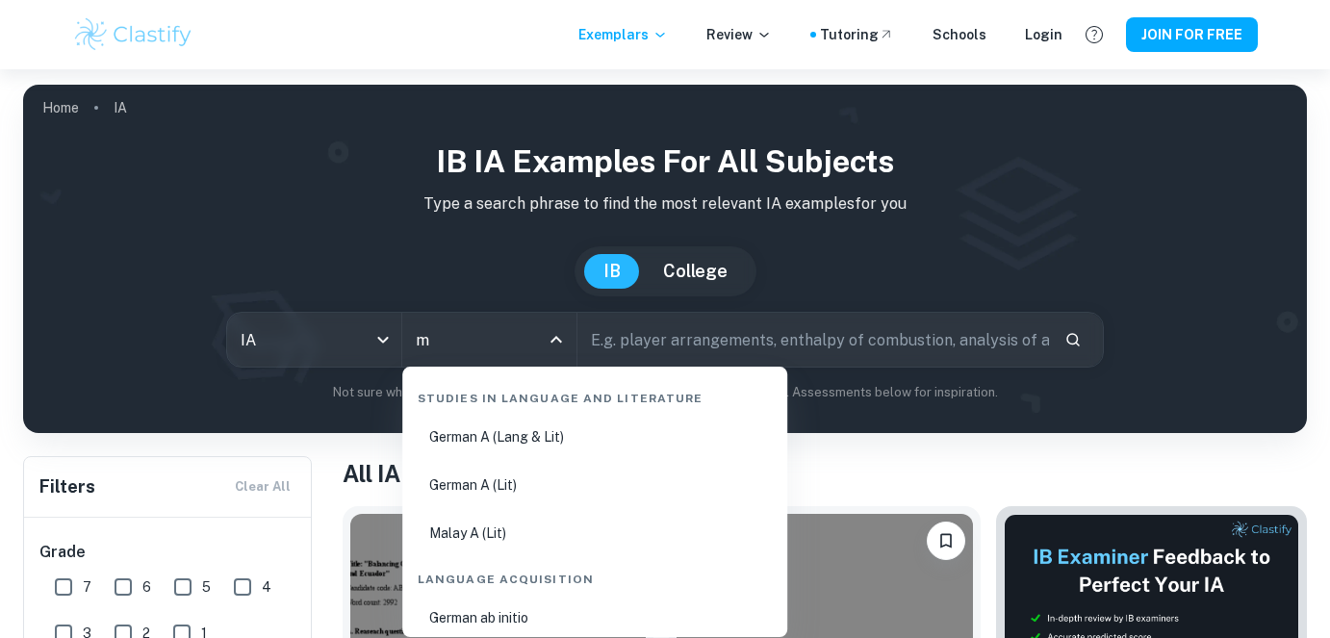 The width and height of the screenshot is (1330, 638). Describe the element at coordinates (813, 340) in the screenshot. I see `input: E.g. player arrangements, enthalpy of combustion, analysis of a big city...` at that location.